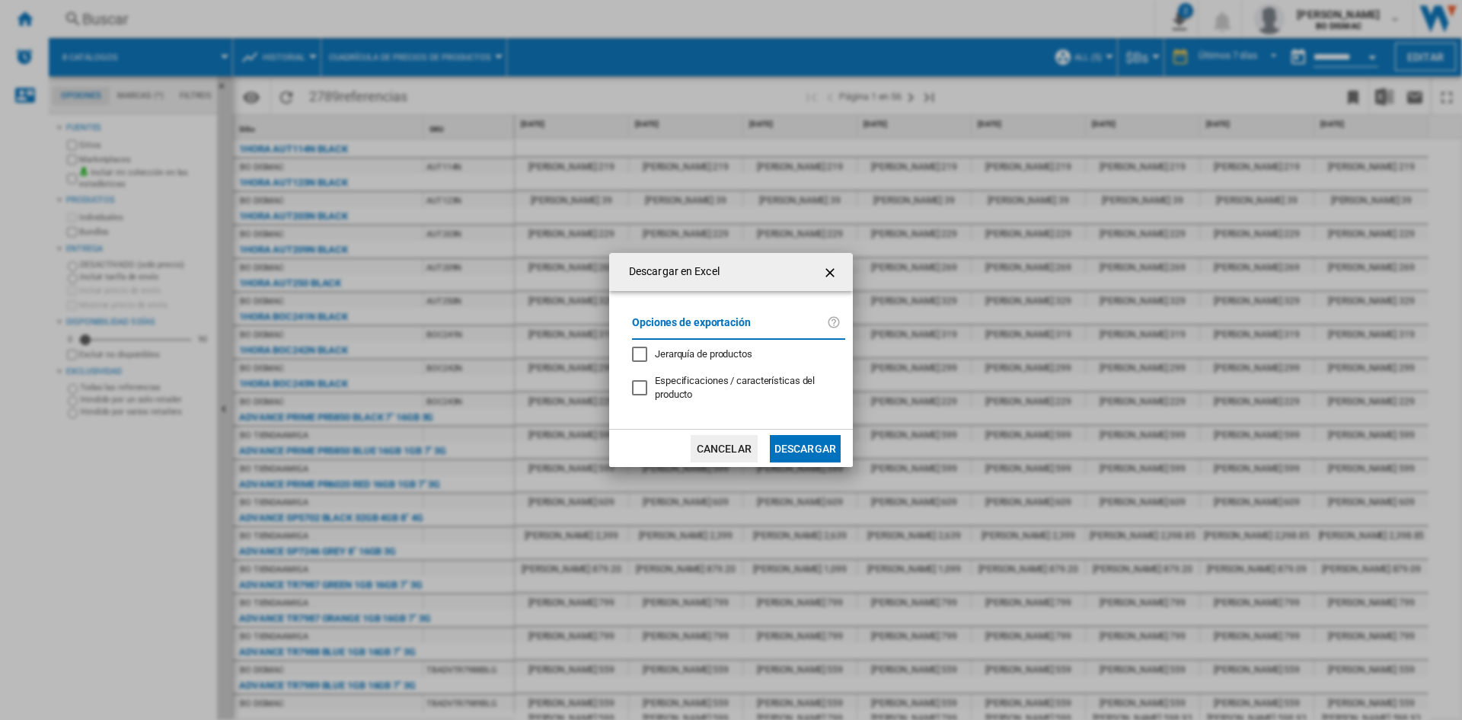  Describe the element at coordinates (733, 354) in the screenshot. I see `md-checkbox: Jerarquía de productos` at that location.